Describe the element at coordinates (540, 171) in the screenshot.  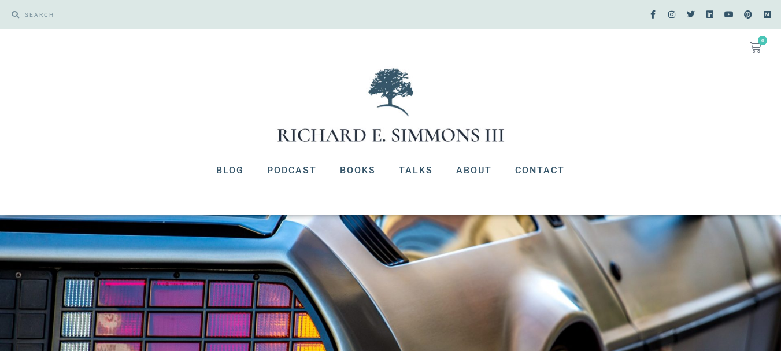
I see `a: Contact` at that location.